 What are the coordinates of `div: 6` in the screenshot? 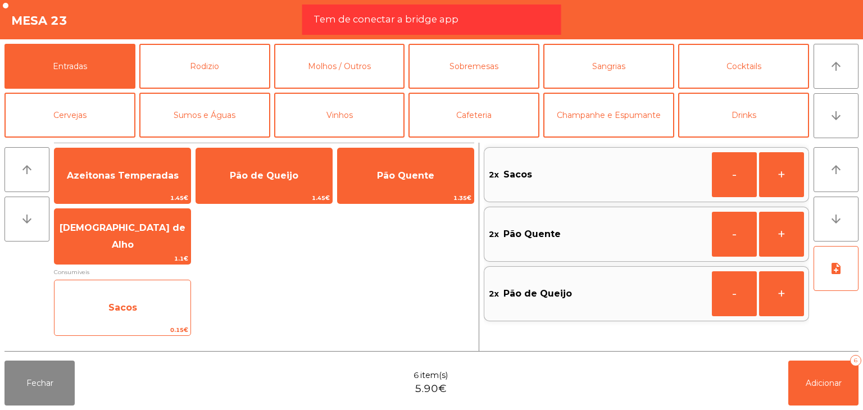 It's located at (855, 361).